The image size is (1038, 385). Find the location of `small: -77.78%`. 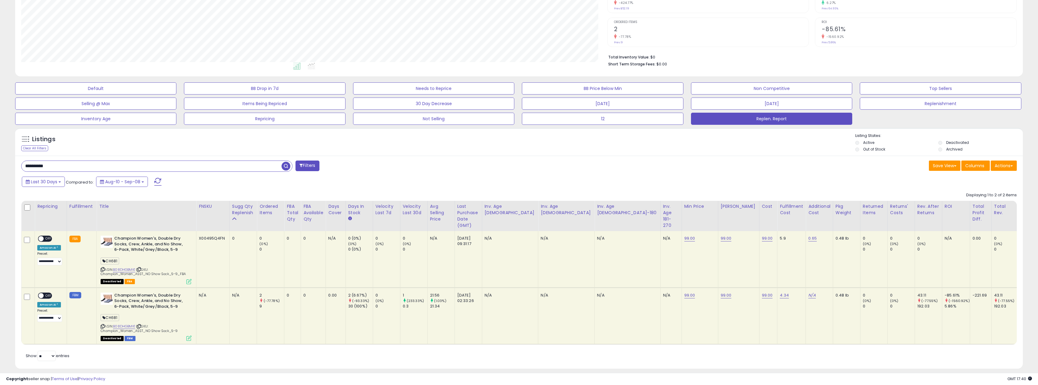

small: -77.78% is located at coordinates (624, 37).